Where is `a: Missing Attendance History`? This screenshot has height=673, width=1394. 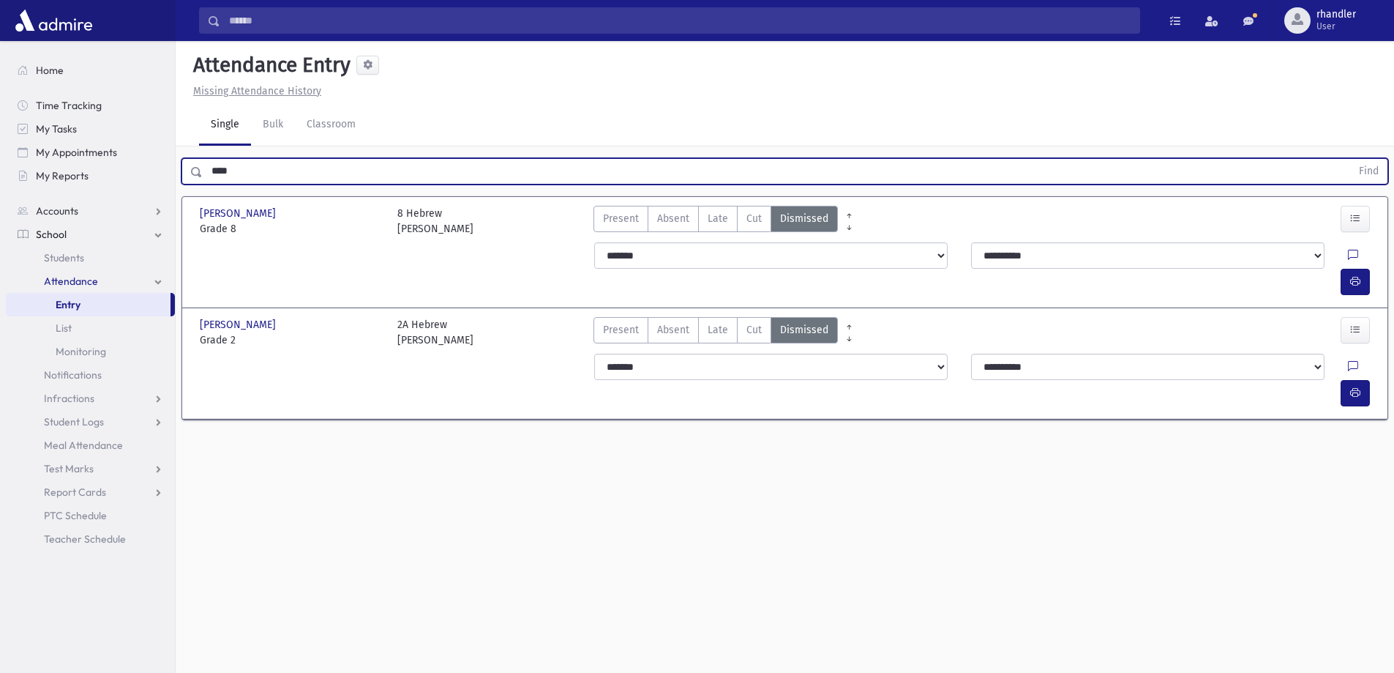
a: Missing Attendance History is located at coordinates (254, 91).